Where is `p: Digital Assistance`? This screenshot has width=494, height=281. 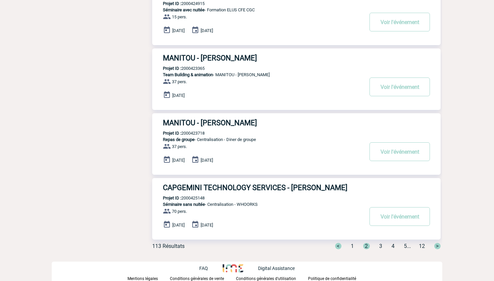
p: Digital Assistance is located at coordinates (276, 268).